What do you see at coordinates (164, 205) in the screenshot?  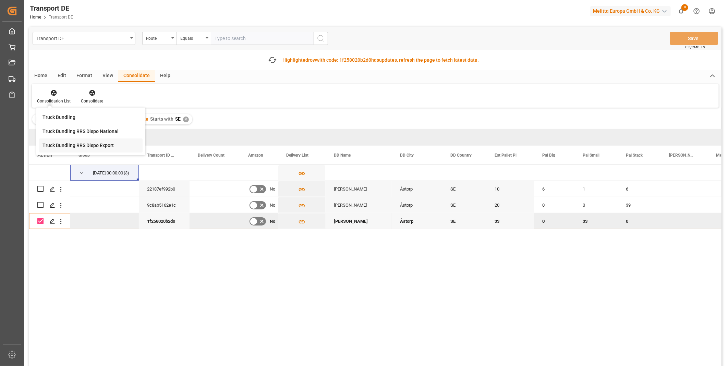 I see `div: 9c8ab5162e1c` at bounding box center [164, 205].